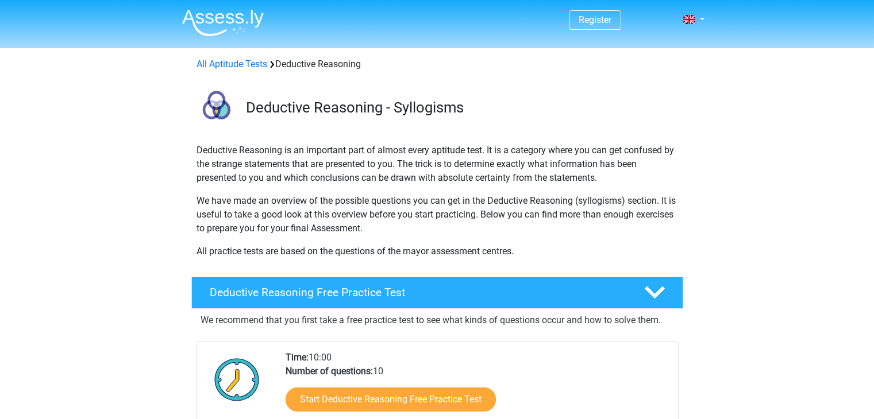  I want to click on p: All practice tests are based on the questions of the mayor assessment centres., so click(437, 252).